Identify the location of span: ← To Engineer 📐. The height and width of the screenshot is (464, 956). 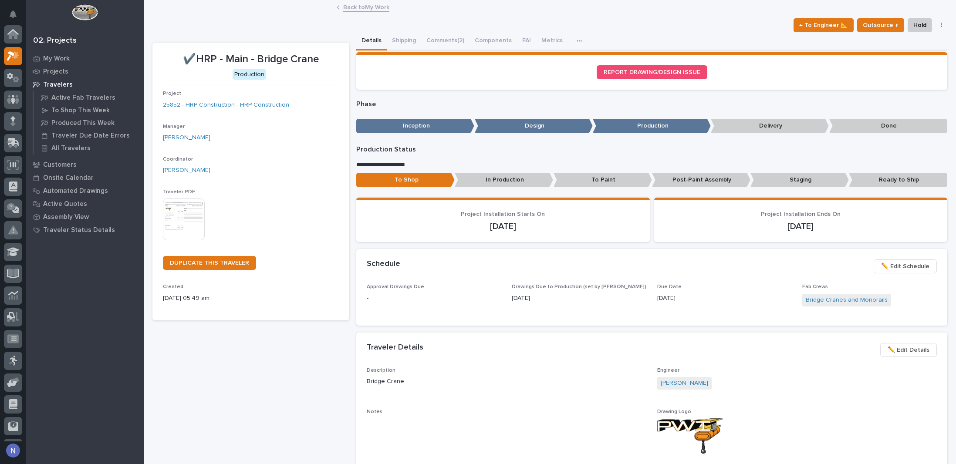
(824, 25).